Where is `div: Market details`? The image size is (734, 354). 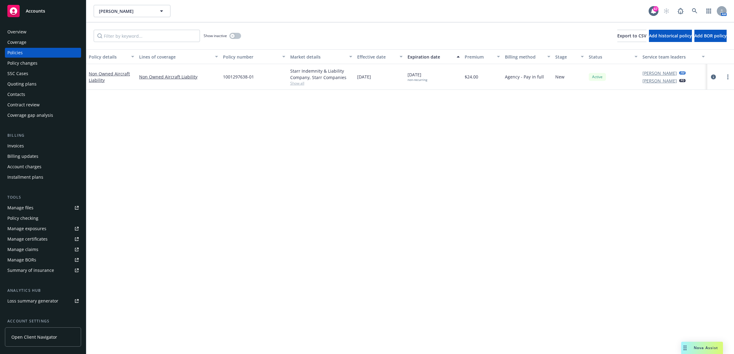 div: Market details is located at coordinates (318, 57).